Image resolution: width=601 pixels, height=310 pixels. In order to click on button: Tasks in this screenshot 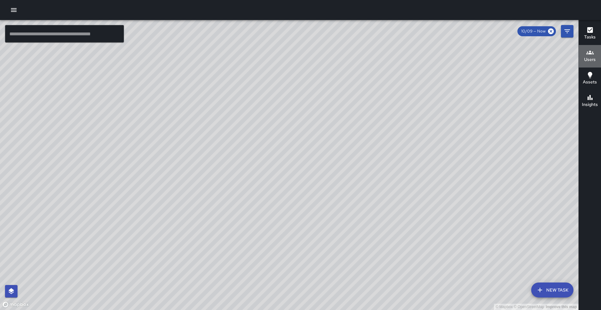, I will do `click(589, 34)`.